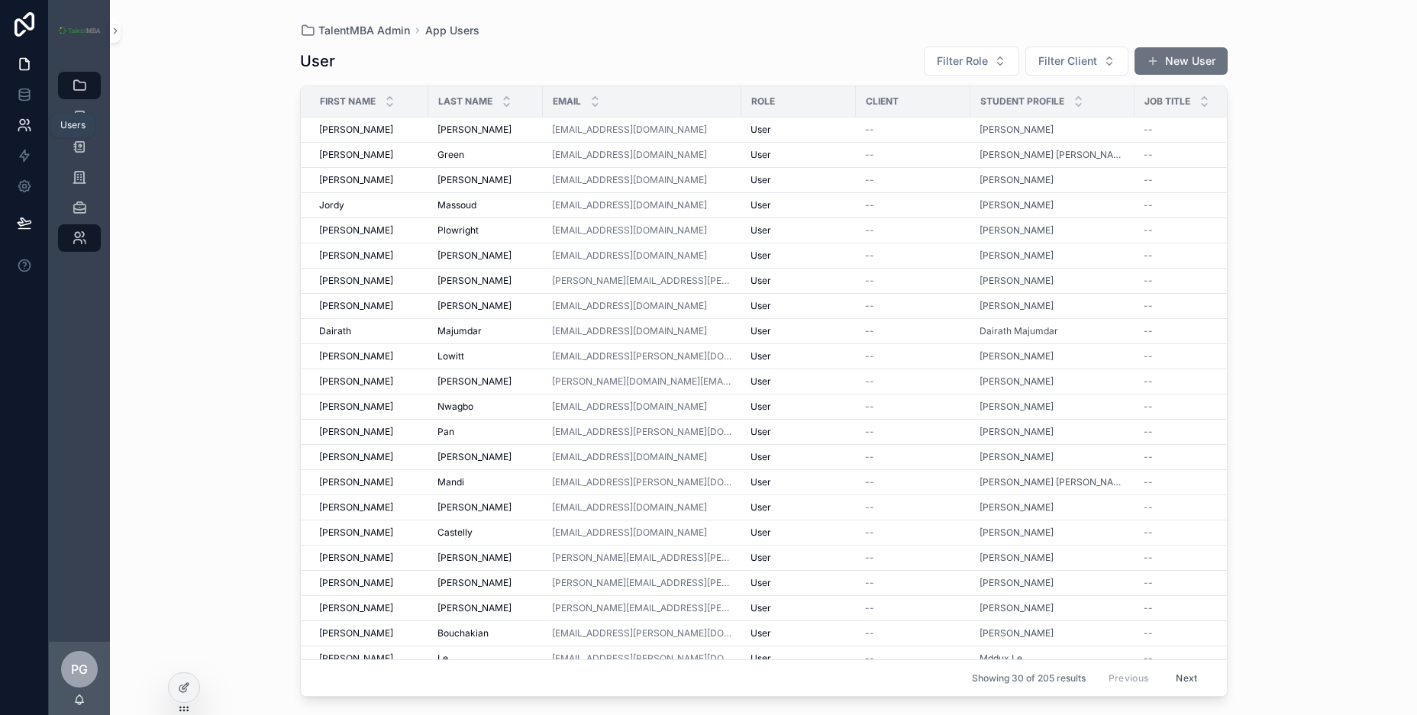 This screenshot has height=715, width=1417. What do you see at coordinates (485, 482) in the screenshot?
I see `a: Mandi` at bounding box center [485, 482].